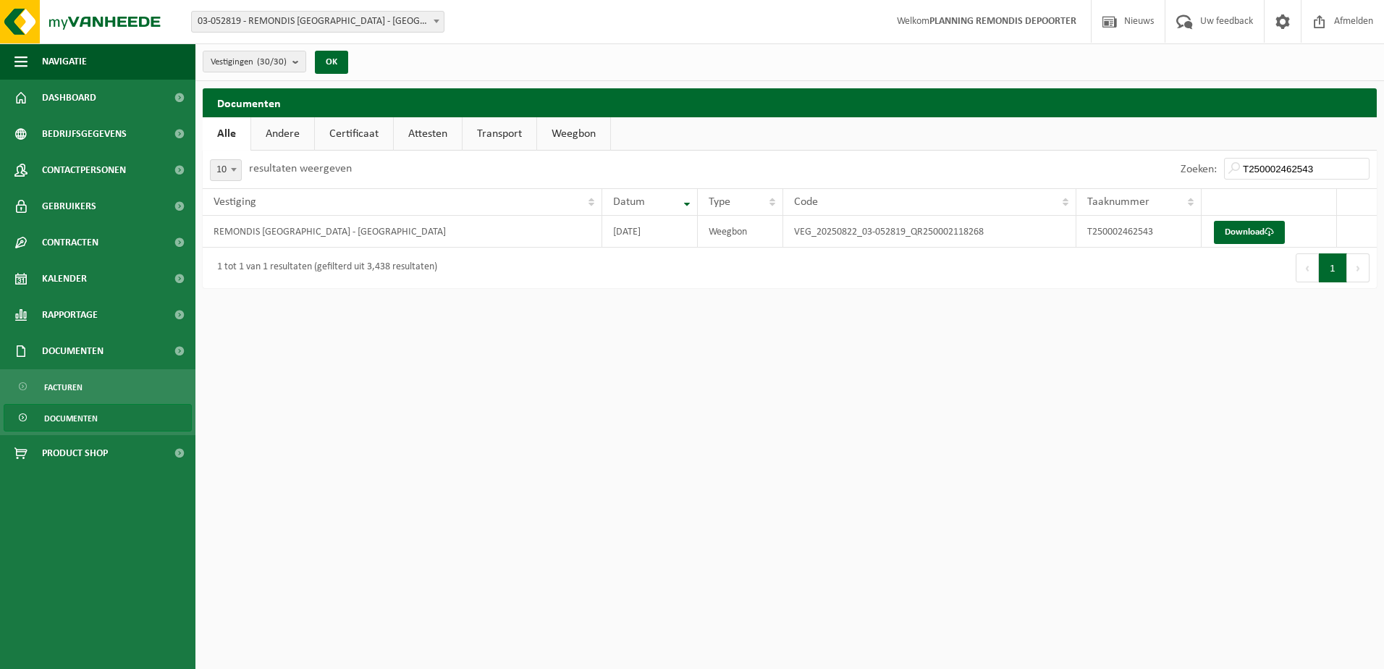 The height and width of the screenshot is (669, 1384). I want to click on button: Vestigingen(30/30), so click(254, 62).